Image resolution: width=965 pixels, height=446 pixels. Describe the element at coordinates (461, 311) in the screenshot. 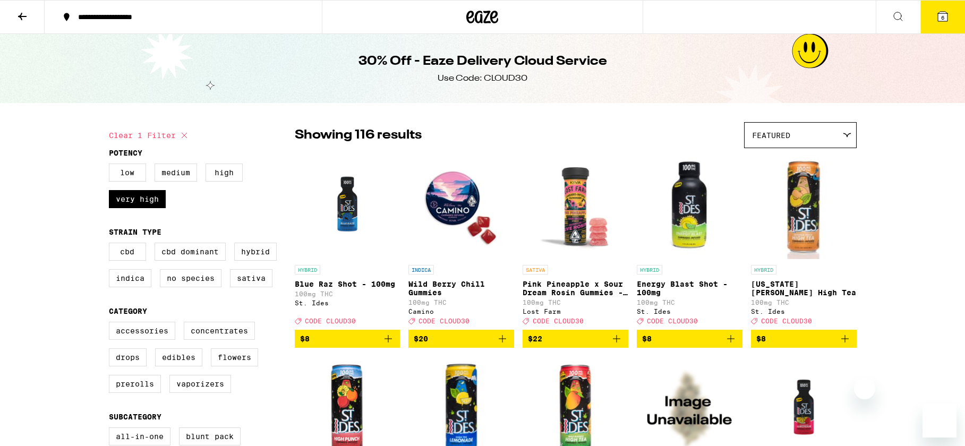

I see `div: Camino` at that location.